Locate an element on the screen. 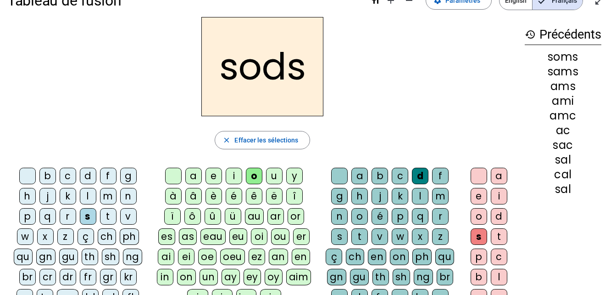  div: ar is located at coordinates (276, 216).